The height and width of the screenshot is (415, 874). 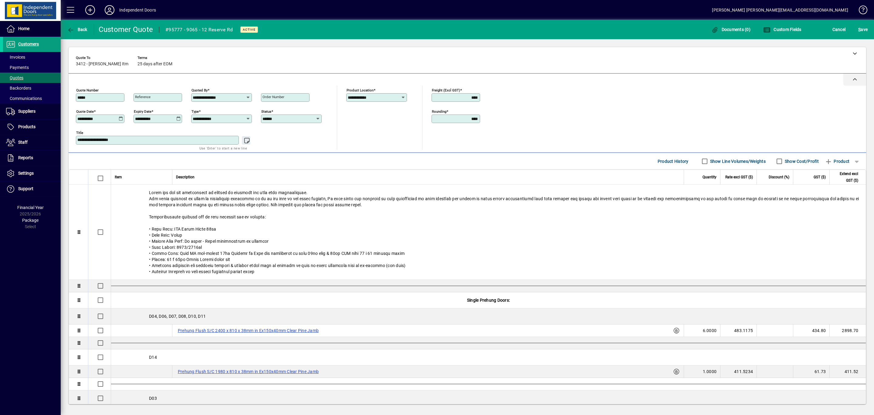 I want to click on span: Product, so click(x=837, y=161).